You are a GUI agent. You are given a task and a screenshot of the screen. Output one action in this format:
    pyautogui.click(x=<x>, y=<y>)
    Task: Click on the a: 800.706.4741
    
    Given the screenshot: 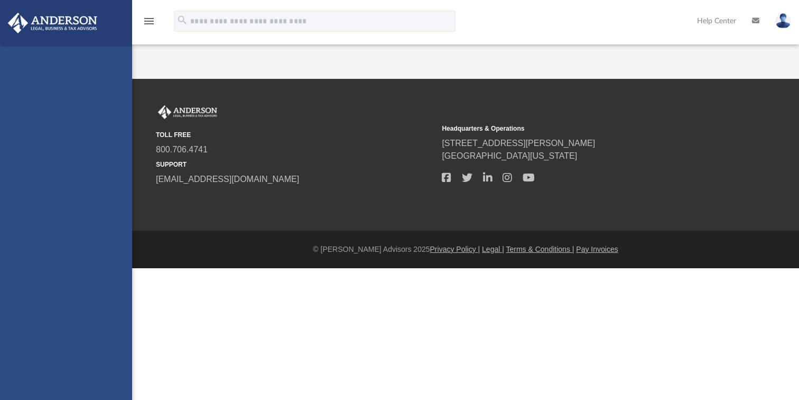 What is the action you would take?
    pyautogui.click(x=182, y=149)
    